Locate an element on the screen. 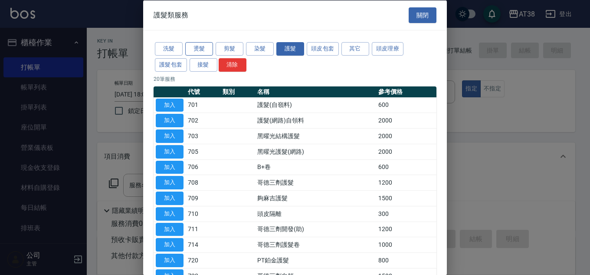 Image resolution: width=590 pixels, height=275 pixels. td: 黑曜光護髮(網路) is located at coordinates (315, 151).